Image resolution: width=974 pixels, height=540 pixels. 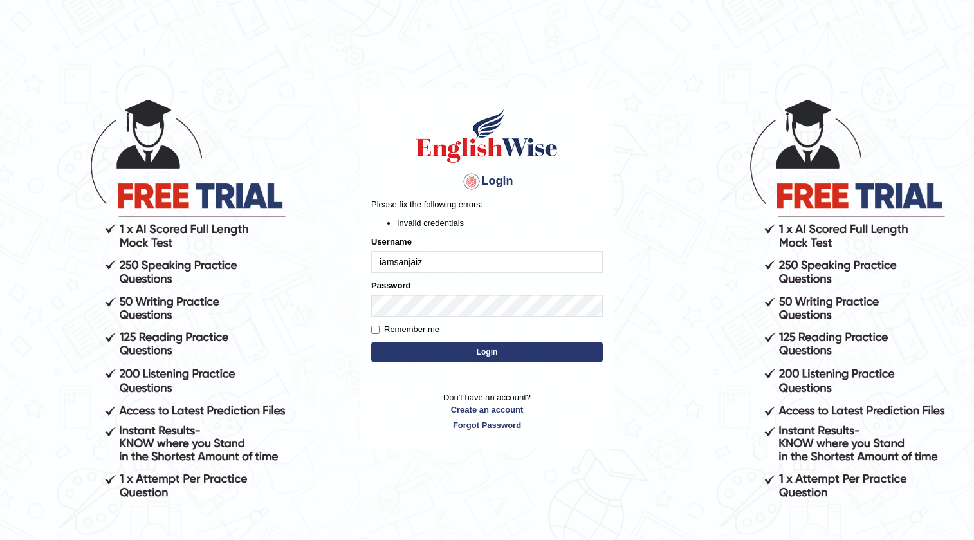 I want to click on label: Remember me, so click(x=405, y=329).